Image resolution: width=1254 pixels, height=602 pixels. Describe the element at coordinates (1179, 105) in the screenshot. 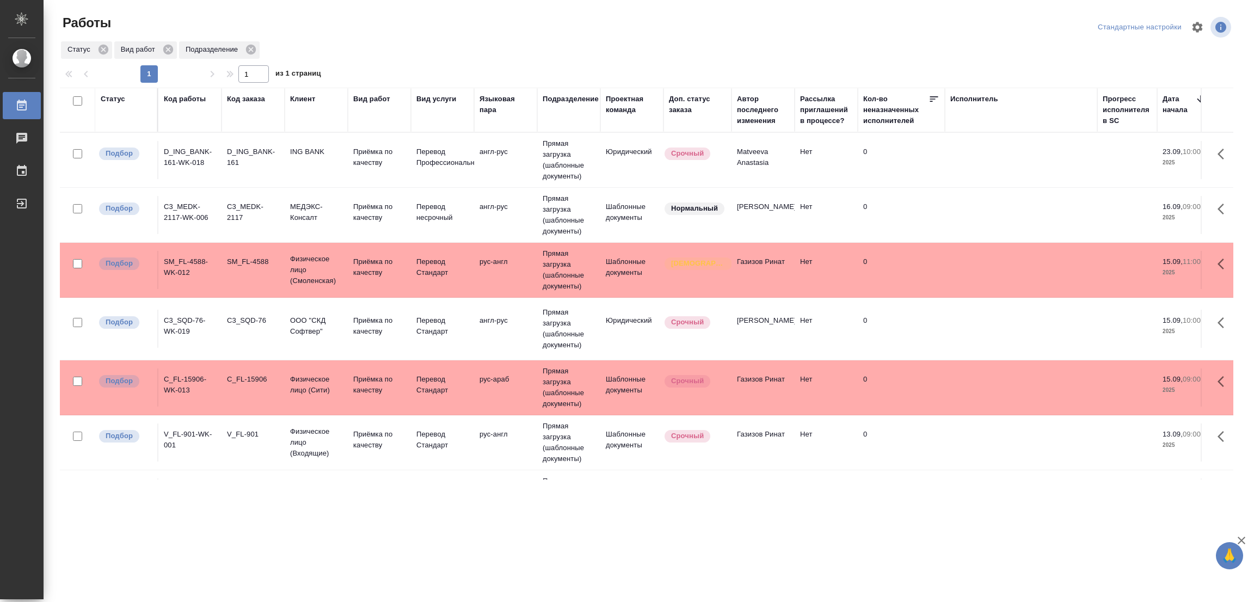

I see `div: Дата начала` at that location.